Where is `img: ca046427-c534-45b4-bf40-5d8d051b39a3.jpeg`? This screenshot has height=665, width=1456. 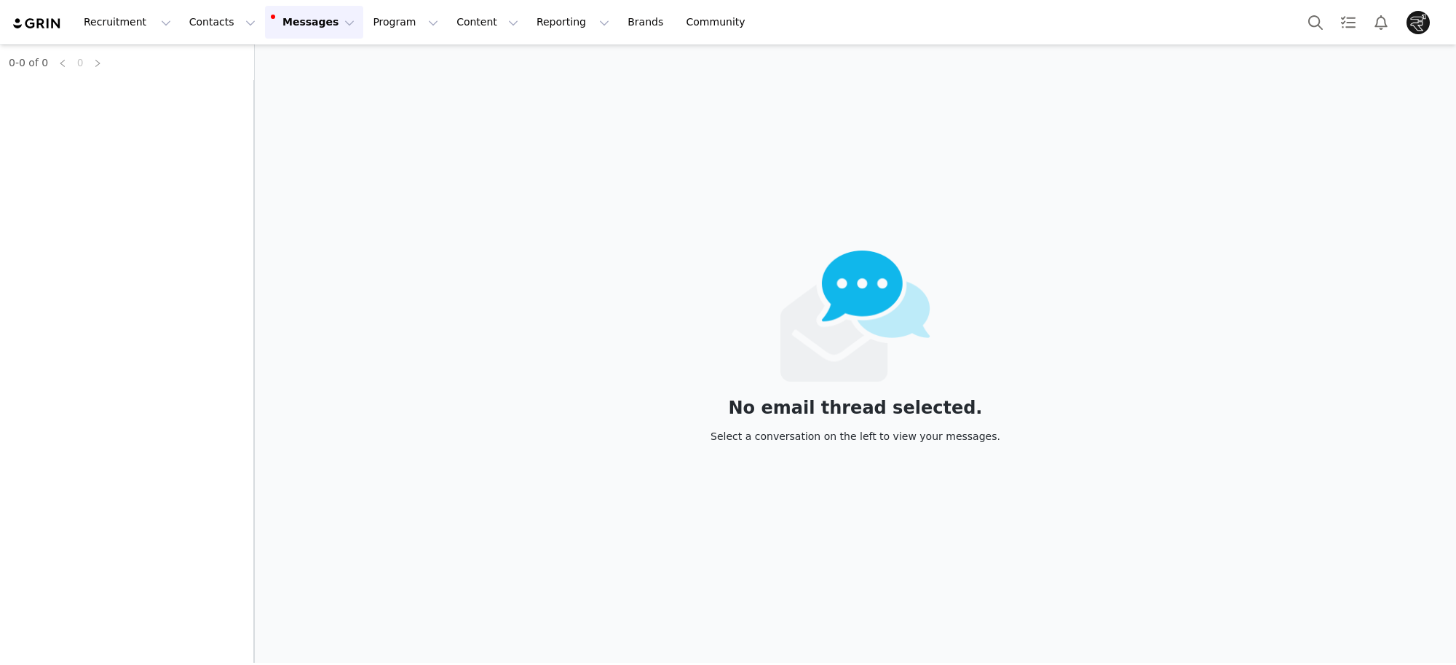 img: ca046427-c534-45b4-bf40-5d8d051b39a3.jpeg is located at coordinates (1418, 23).